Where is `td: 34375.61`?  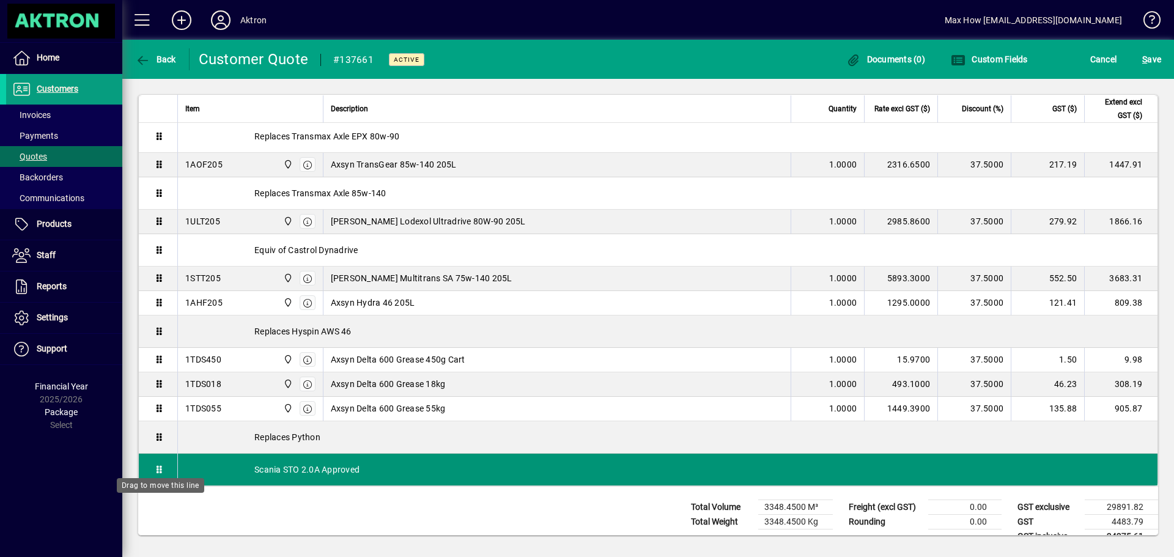 td: 34375.61 is located at coordinates (1122, 536).